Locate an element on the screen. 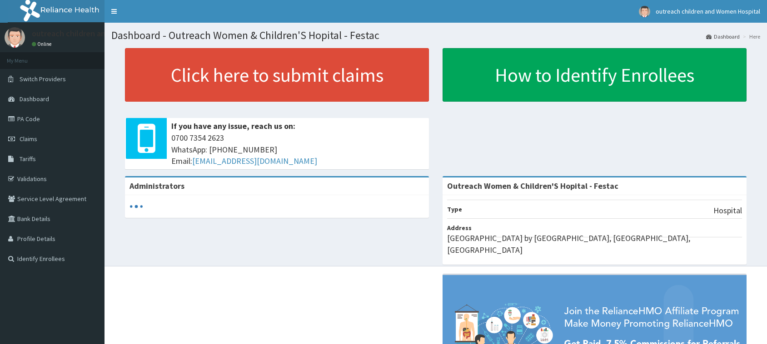  span: Dashboard is located at coordinates (34, 99).